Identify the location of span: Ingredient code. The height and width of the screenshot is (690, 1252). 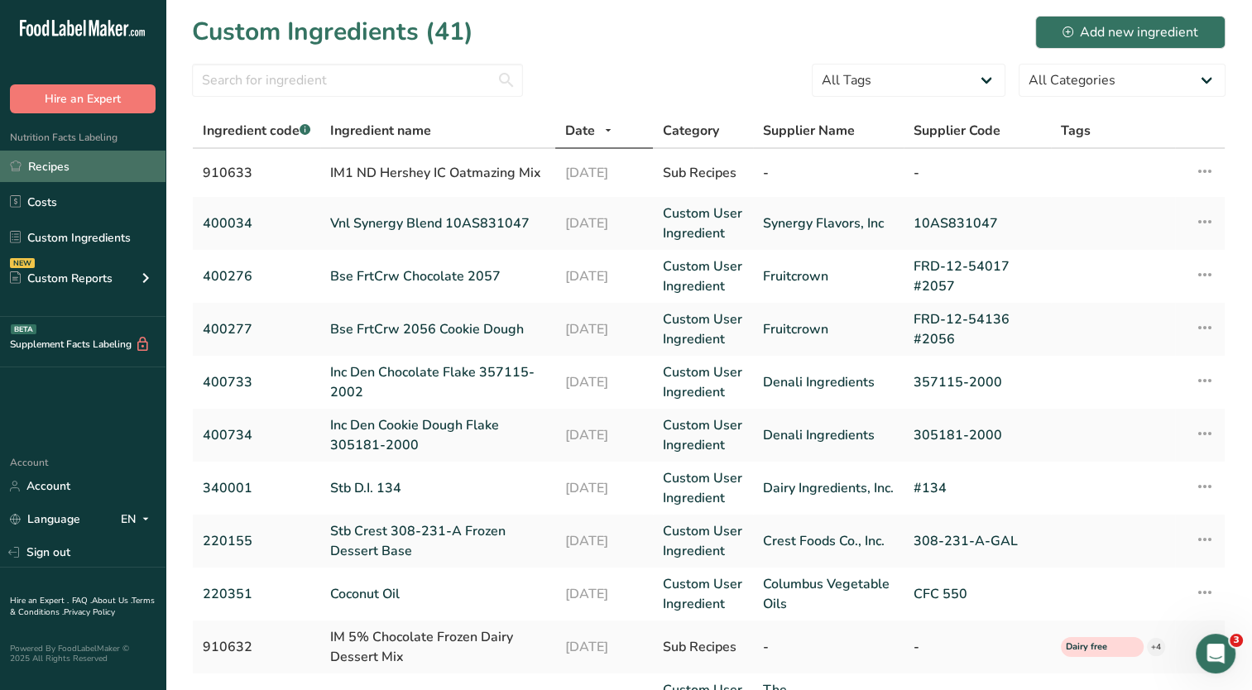
(257, 131).